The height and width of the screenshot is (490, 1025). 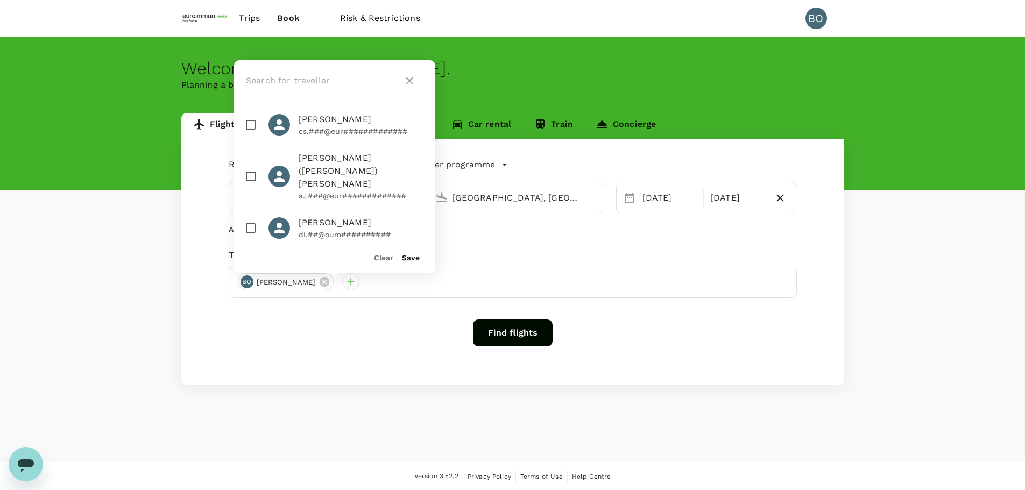 I want to click on p: Advanced search, so click(x=260, y=229).